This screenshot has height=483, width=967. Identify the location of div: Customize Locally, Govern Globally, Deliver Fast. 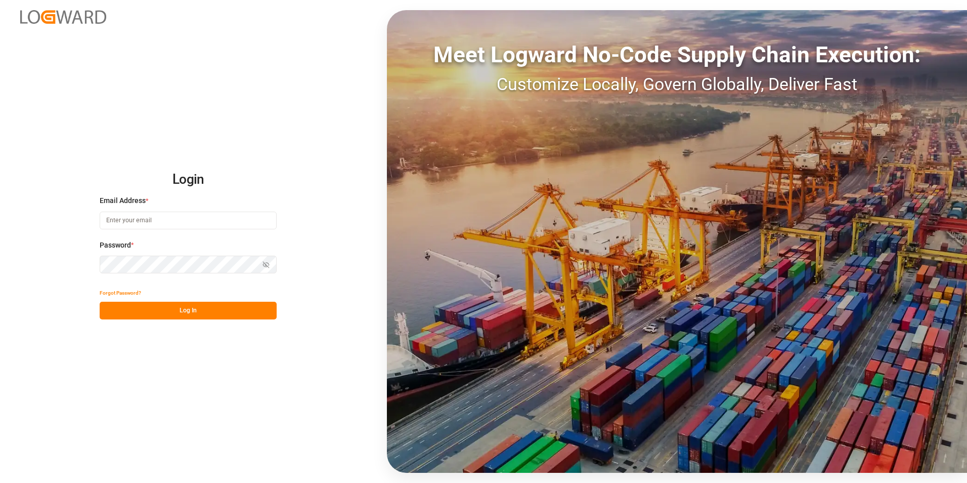
(677, 84).